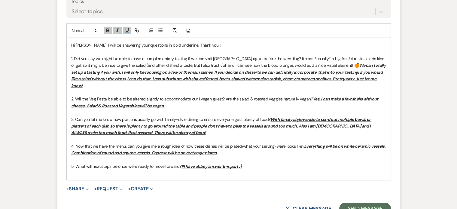 The width and height of the screenshot is (457, 209). What do you see at coordinates (78, 189) in the screenshot?
I see `button: Share` at bounding box center [78, 189].